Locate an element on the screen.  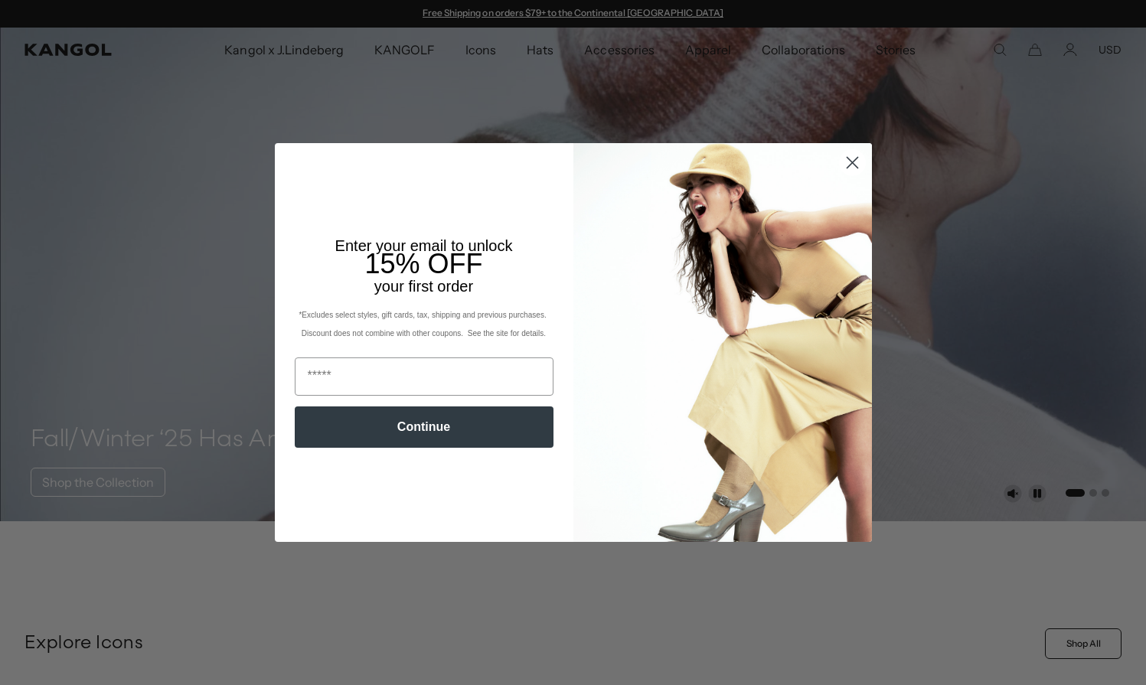
button: Close dialog is located at coordinates (852, 162).